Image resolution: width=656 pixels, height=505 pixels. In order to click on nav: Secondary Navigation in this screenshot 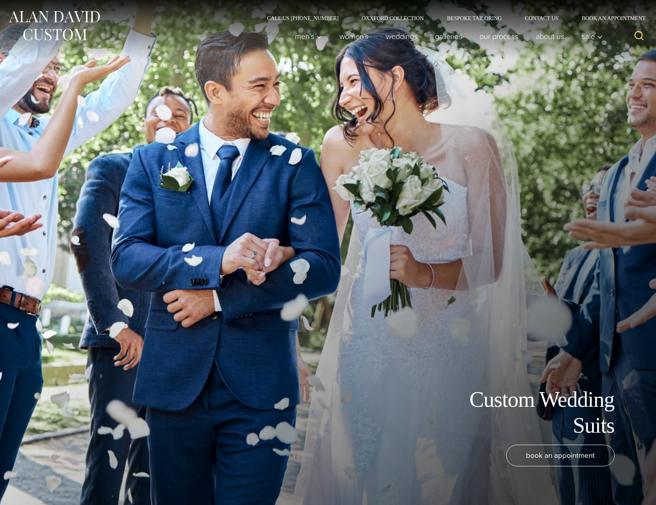, I will do `click(452, 18)`.